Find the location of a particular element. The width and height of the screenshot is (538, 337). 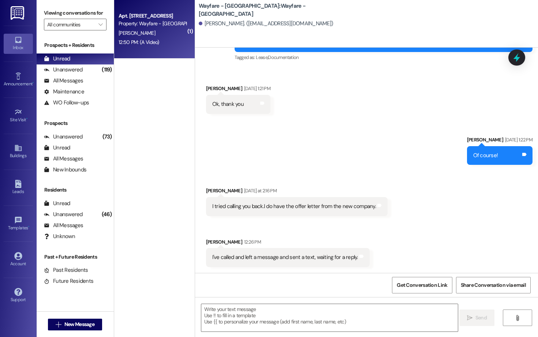

div: 12:26 PM is located at coordinates (251, 242).